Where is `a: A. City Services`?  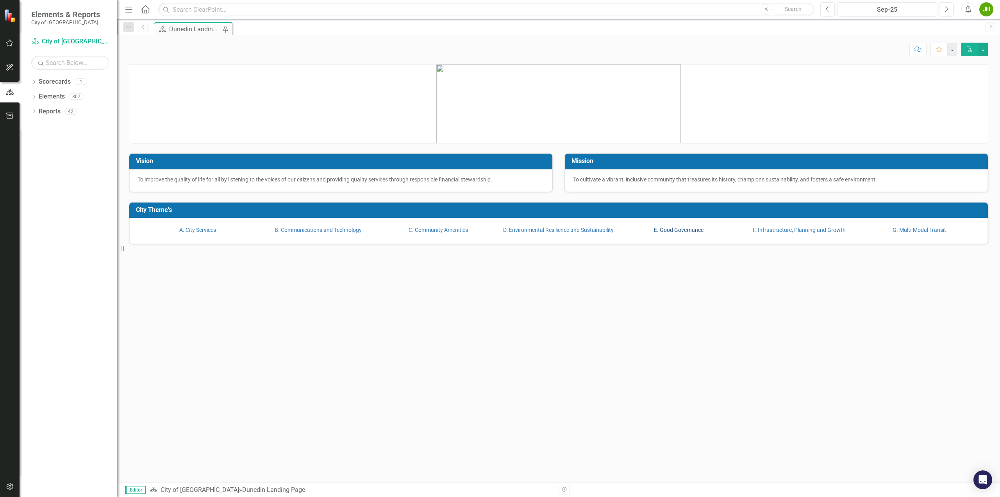
a: A. City Services is located at coordinates (198, 230).